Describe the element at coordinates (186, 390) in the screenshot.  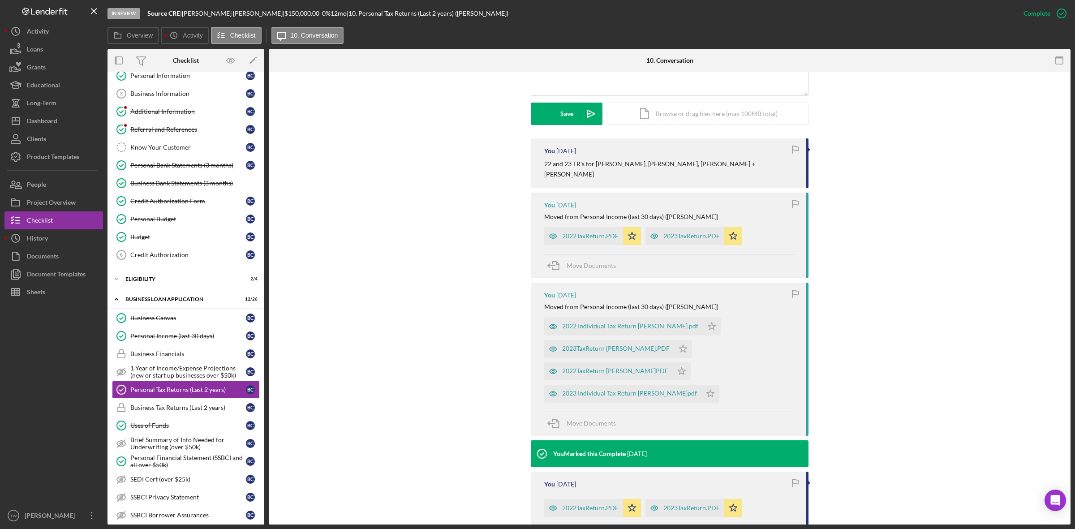
I see `a: Personal Tax Returns (Last 2 years)BC` at that location.